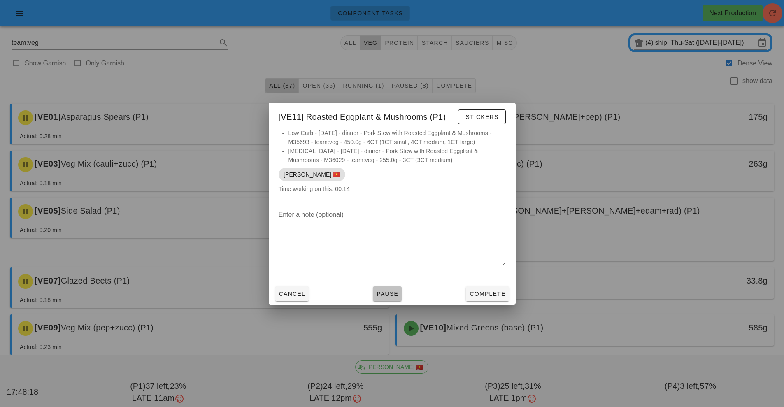  What do you see at coordinates (482, 117) in the screenshot?
I see `button: Stickers` at bounding box center [482, 117].